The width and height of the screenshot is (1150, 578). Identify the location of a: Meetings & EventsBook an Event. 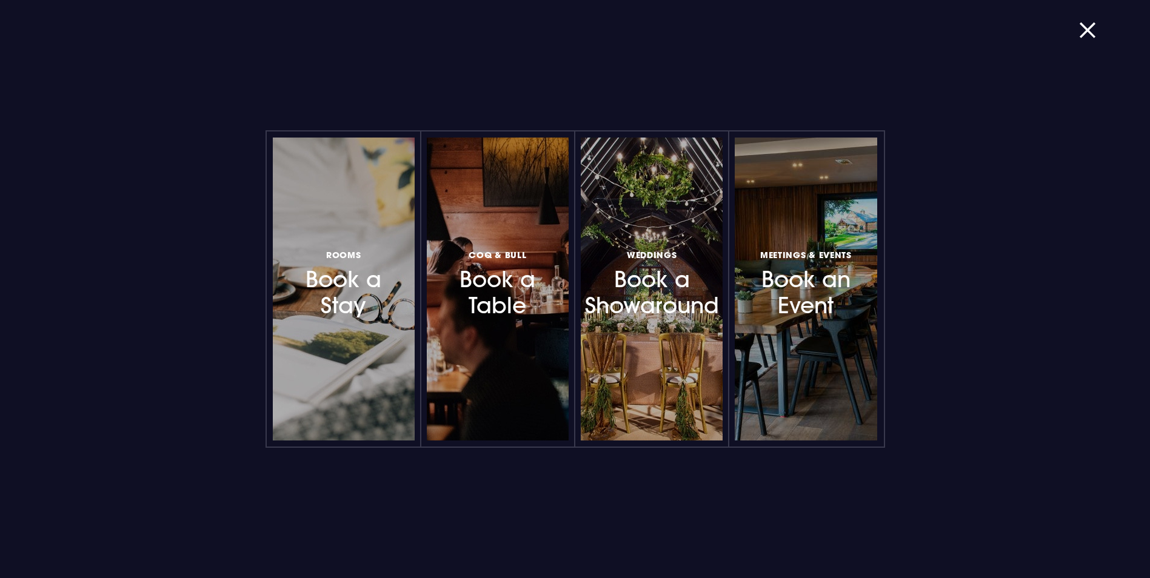
(806, 289).